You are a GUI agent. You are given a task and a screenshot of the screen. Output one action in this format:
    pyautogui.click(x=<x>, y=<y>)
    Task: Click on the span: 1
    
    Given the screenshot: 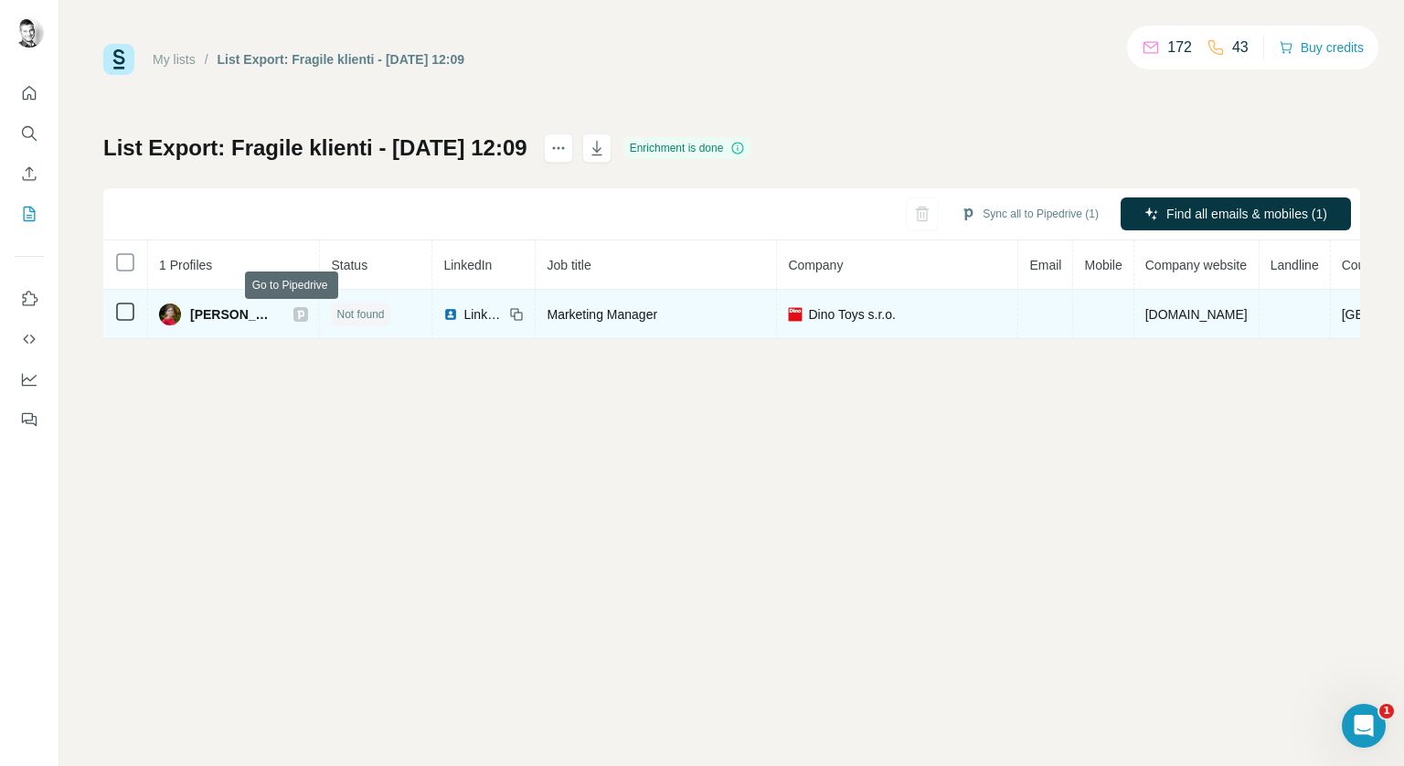 What is the action you would take?
    pyautogui.click(x=1386, y=711)
    